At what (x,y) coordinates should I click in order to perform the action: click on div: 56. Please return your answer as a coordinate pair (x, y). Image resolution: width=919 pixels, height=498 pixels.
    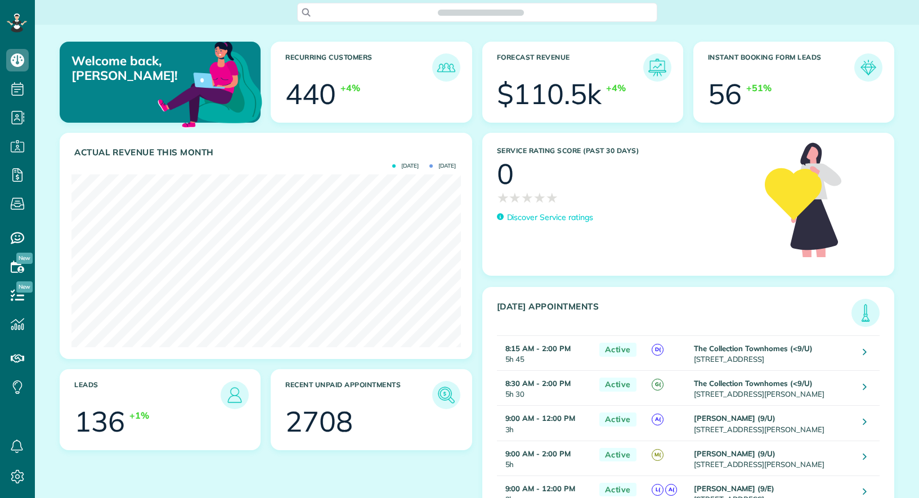
    Looking at the image, I should click on (725, 94).